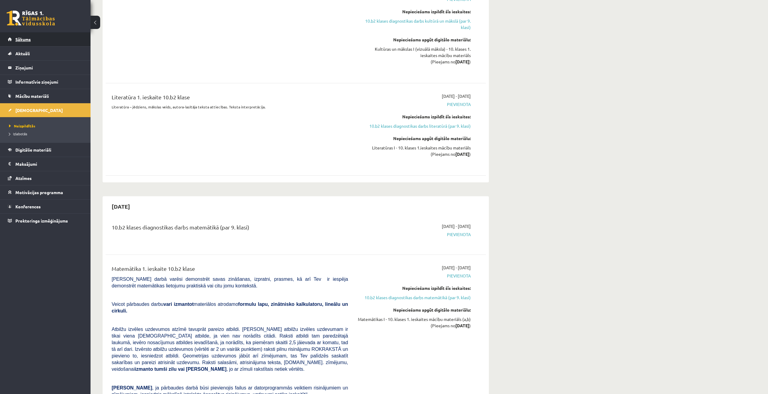 This screenshot has width=768, height=394. Describe the element at coordinates (45, 178) in the screenshot. I see `a: Atzīmes` at that location.